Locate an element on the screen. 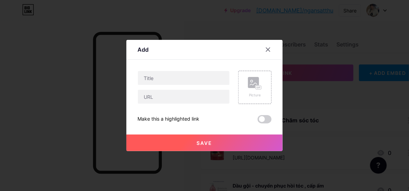 Image resolution: width=409 pixels, height=191 pixels. div: Make this a highlighted link is located at coordinates (168, 119).